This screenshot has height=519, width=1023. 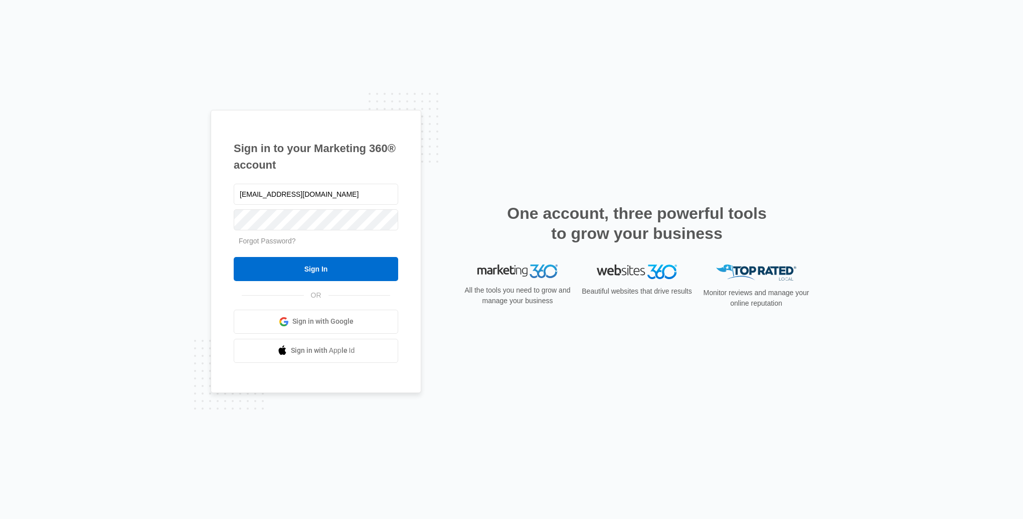 I want to click on p: Beautiful websites that drive results, so click(x=637, y=291).